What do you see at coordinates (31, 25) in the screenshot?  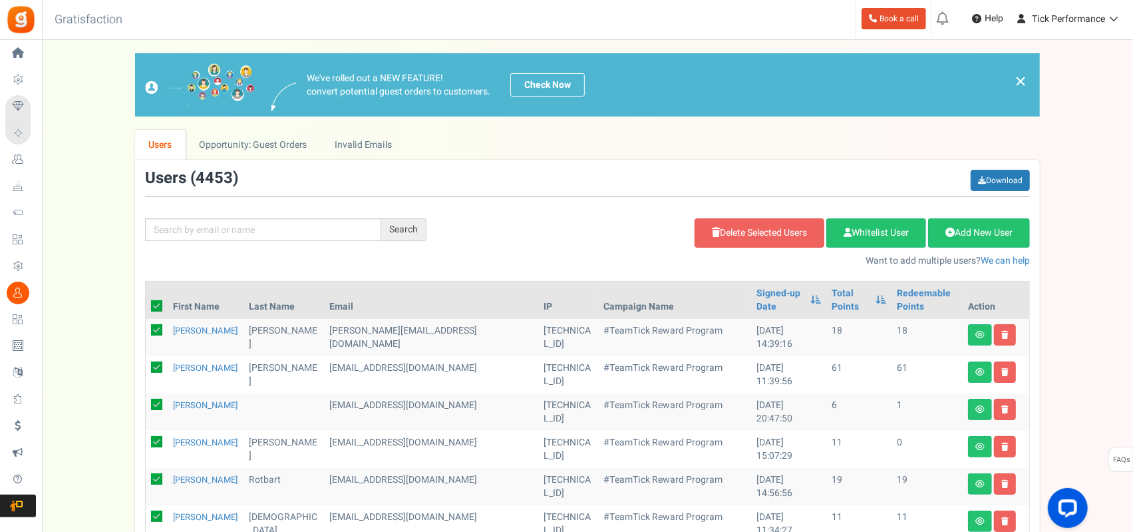 I see `button: Open LiveChat chat widget` at bounding box center [31, 25].